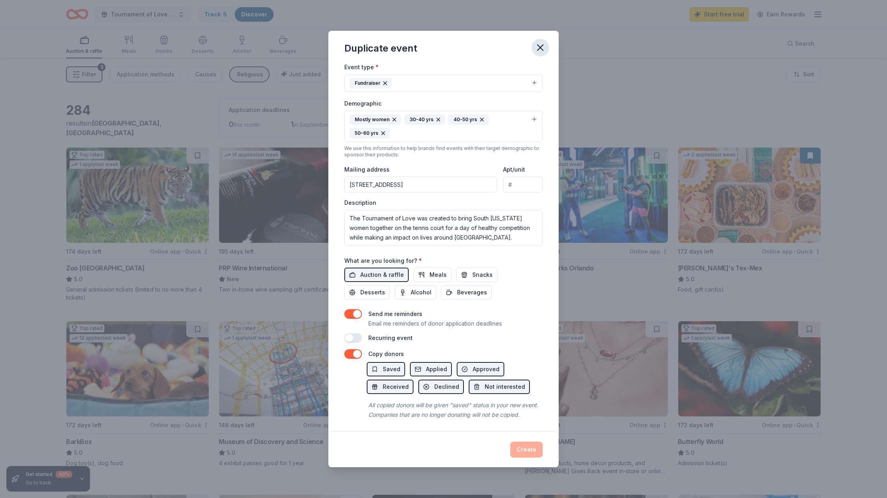 Image resolution: width=887 pixels, height=498 pixels. I want to click on label: Send me reminders, so click(395, 314).